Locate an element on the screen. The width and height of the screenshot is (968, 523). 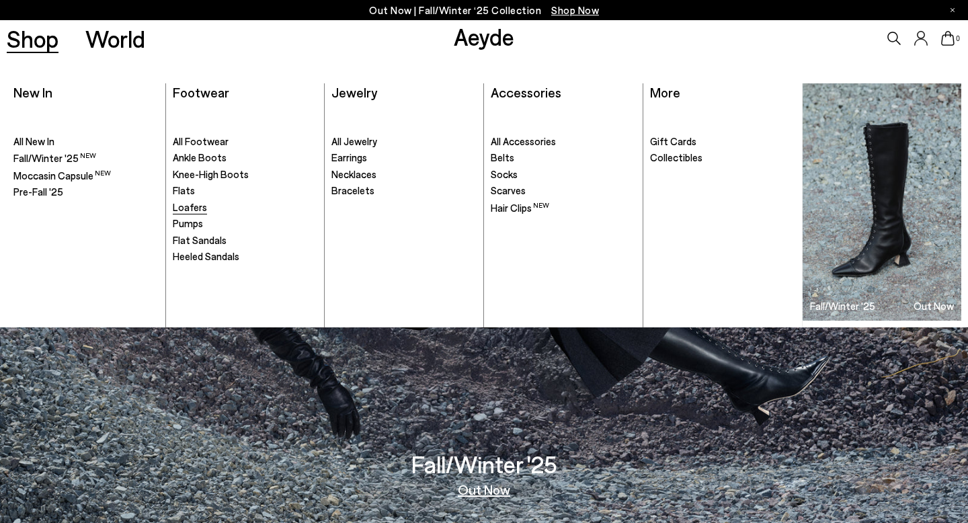
span: Knee-High Boots is located at coordinates (210, 174).